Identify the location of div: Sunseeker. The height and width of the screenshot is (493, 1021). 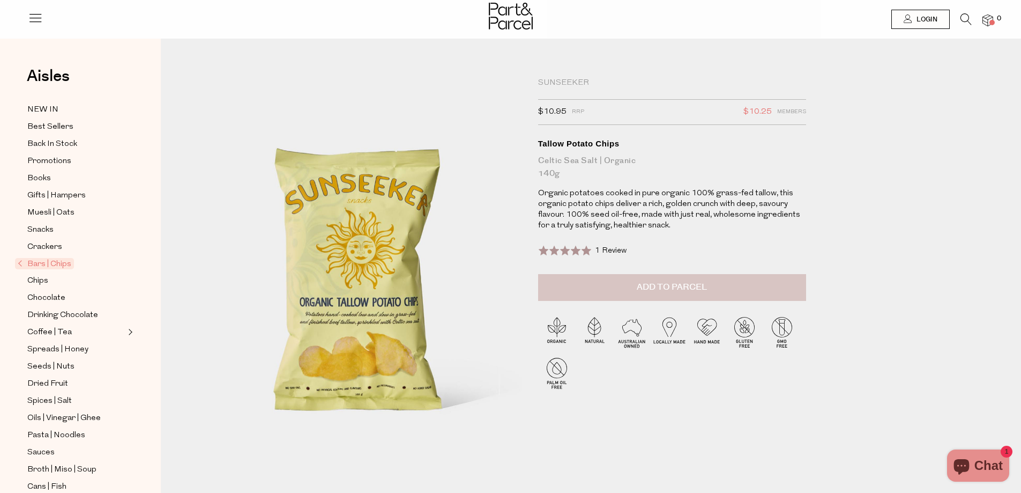
(672, 83).